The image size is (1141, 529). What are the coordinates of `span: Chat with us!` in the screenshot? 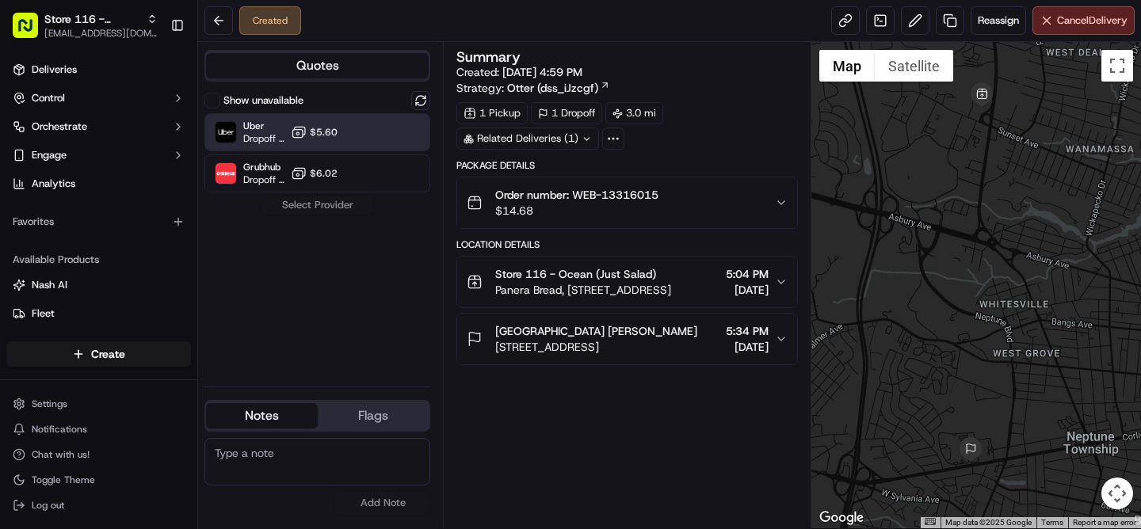 It's located at (60, 455).